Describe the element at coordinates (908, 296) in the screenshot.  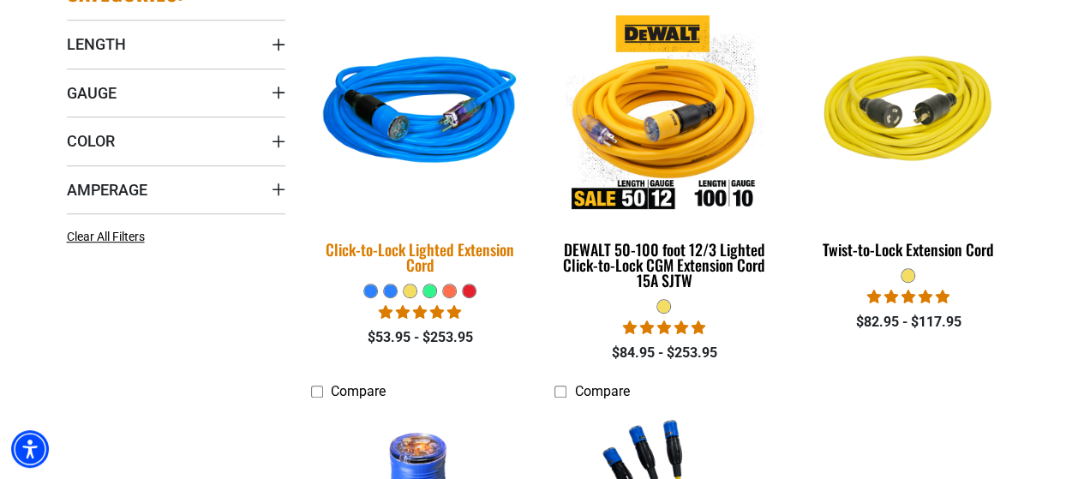
I see `span: 5.00 stars` at that location.